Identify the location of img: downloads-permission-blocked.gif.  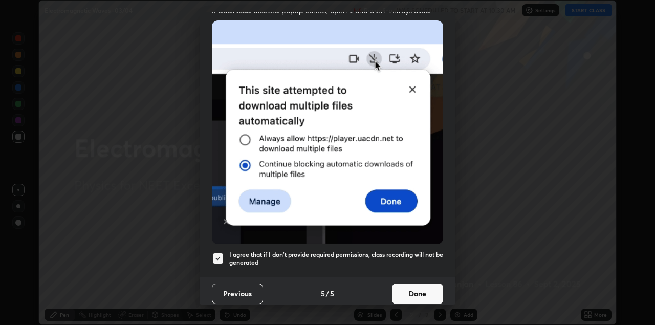
(327, 132).